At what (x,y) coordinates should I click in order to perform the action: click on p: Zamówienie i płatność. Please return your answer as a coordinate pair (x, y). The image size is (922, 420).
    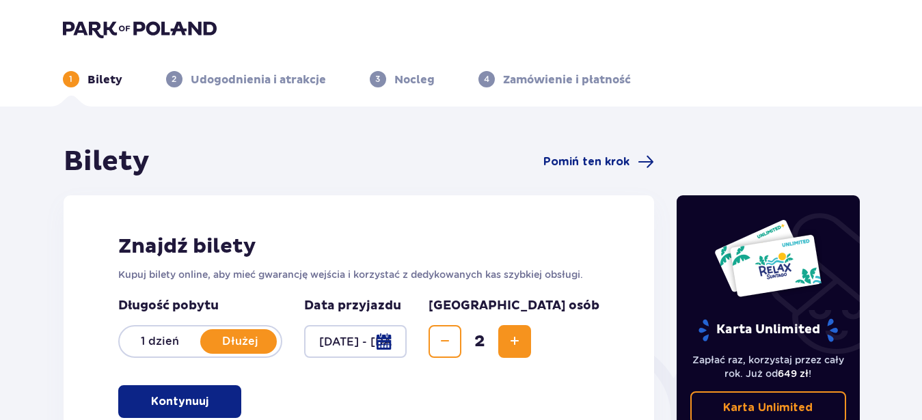
    Looking at the image, I should click on (566, 80).